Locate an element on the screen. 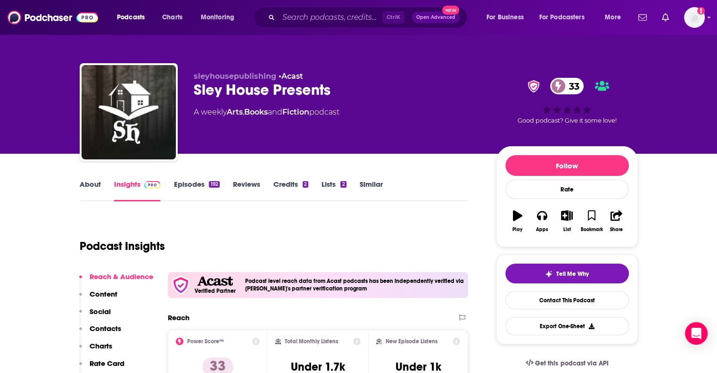 The width and height of the screenshot is (717, 373). img: User Profile is located at coordinates (695, 17).